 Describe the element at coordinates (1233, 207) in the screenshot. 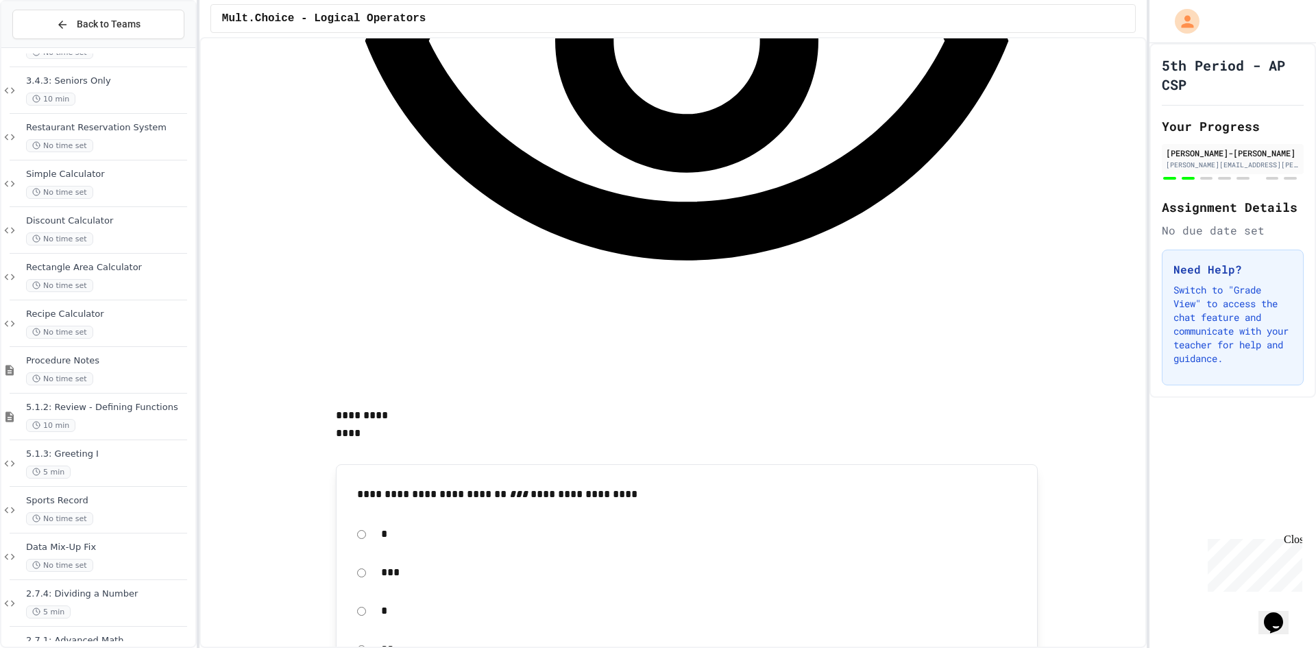

I see `h2: Assignment Details` at that location.